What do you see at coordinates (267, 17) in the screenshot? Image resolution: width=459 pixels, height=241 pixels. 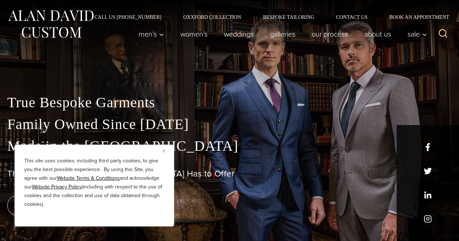 I see `nav: Secondary Navigation` at bounding box center [267, 17].